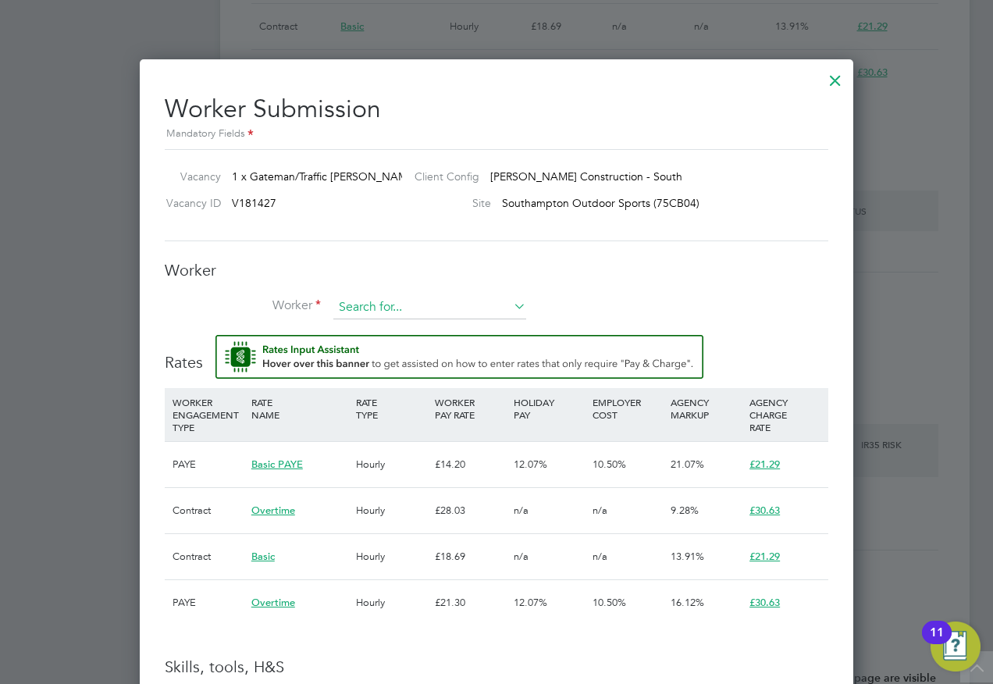 Image resolution: width=993 pixels, height=684 pixels. I want to click on div: HOLIDAY PAY, so click(549, 408).